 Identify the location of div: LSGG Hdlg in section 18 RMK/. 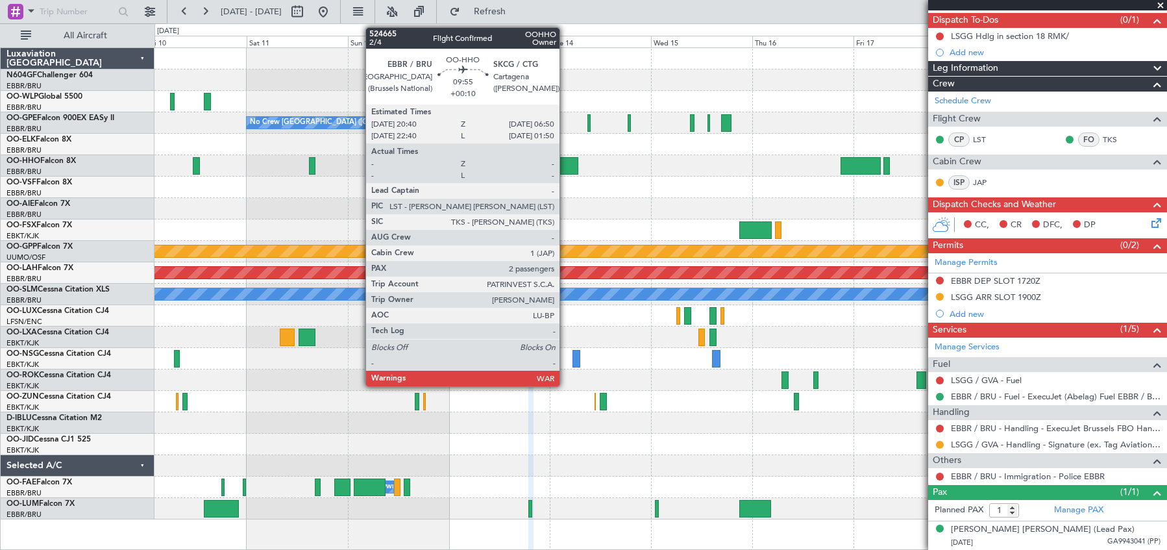
(1010, 36).